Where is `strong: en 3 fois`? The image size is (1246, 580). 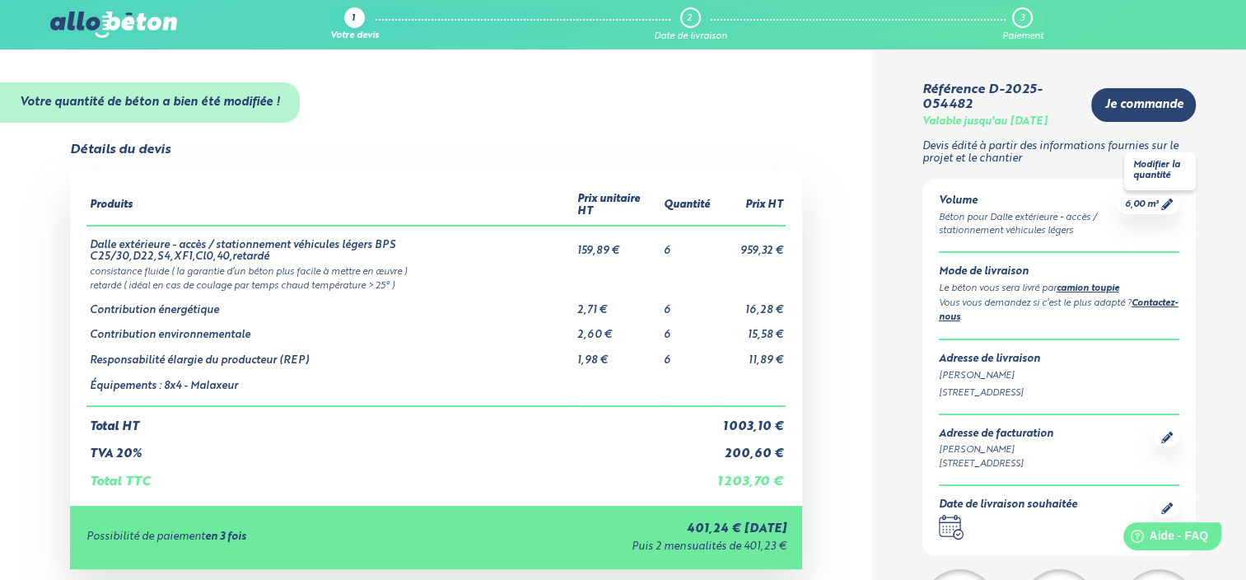
strong: en 3 fois is located at coordinates (226, 536).